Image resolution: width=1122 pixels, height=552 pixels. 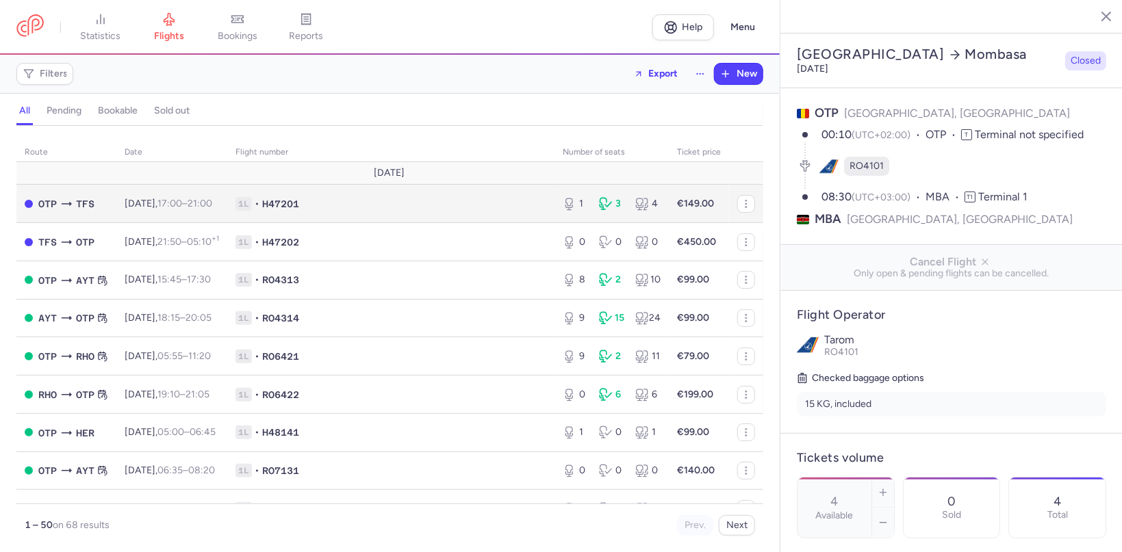 I want to click on span: Export, so click(x=663, y=73).